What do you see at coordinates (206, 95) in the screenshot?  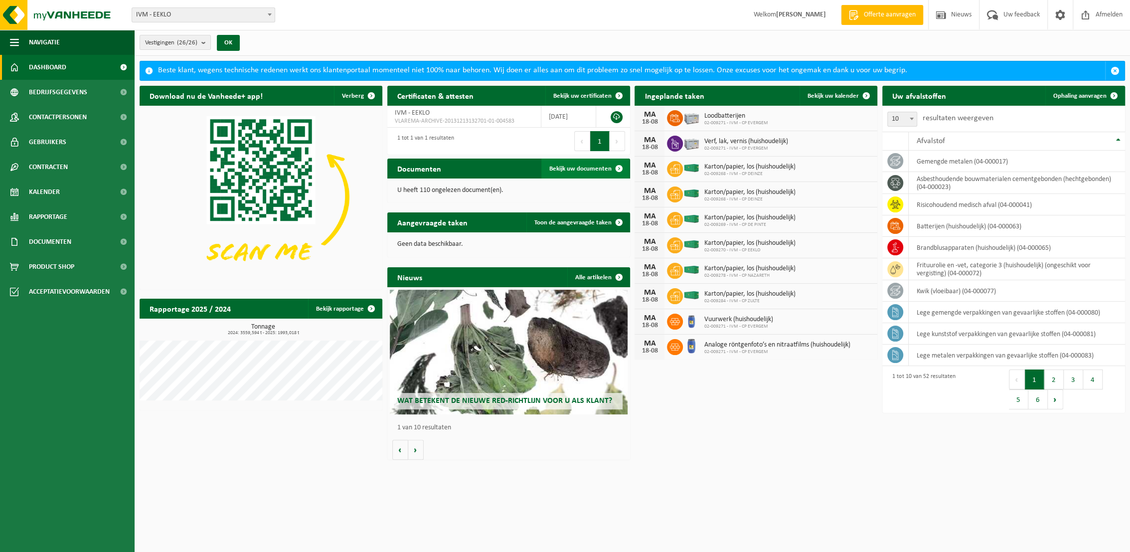 I see `h2: Download nu de Vanheede+ app!` at bounding box center [206, 95].